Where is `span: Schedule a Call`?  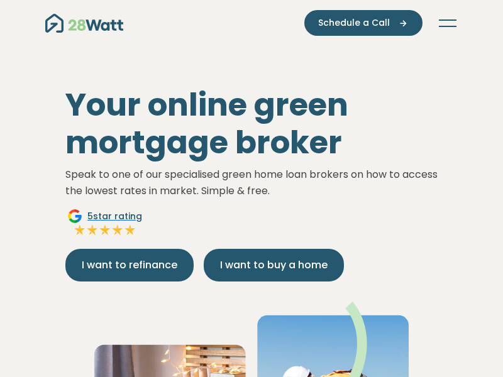
span: Schedule a Call is located at coordinates (354, 23).